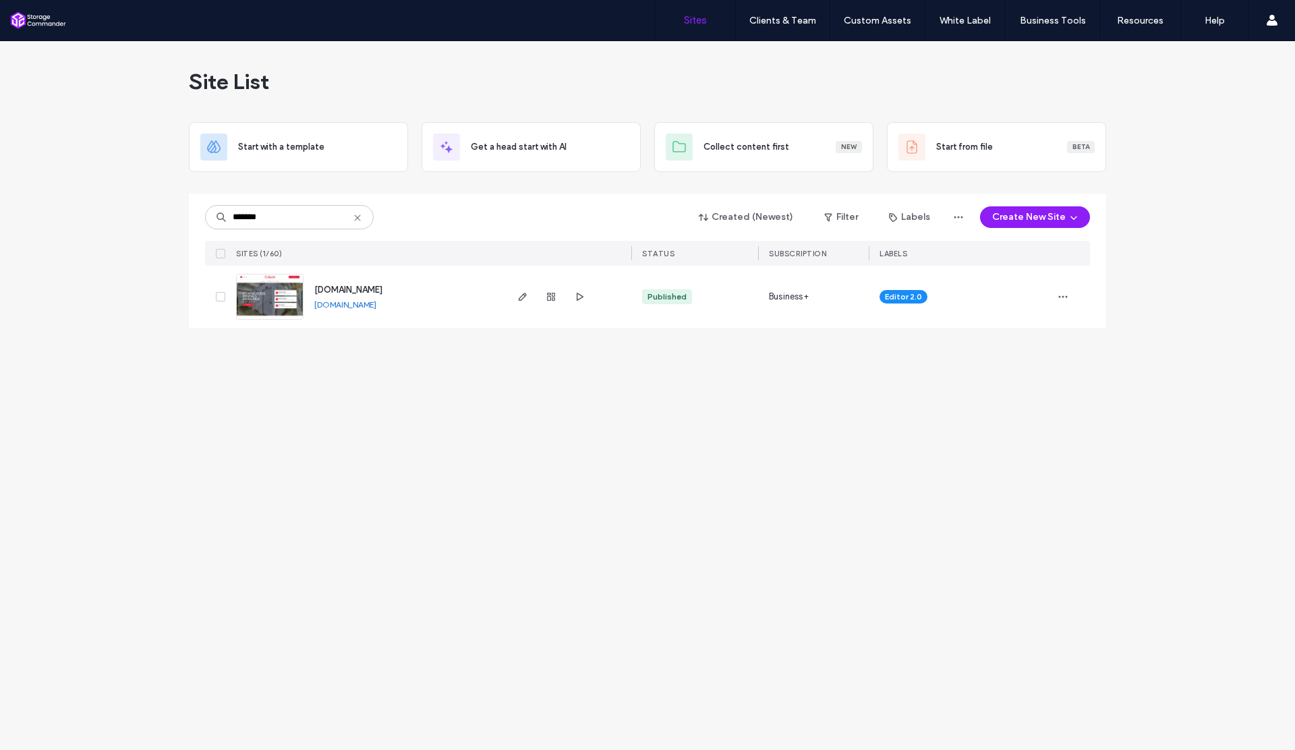 The image size is (1295, 750). Describe the element at coordinates (965, 147) in the screenshot. I see `span: Start from file` at that location.